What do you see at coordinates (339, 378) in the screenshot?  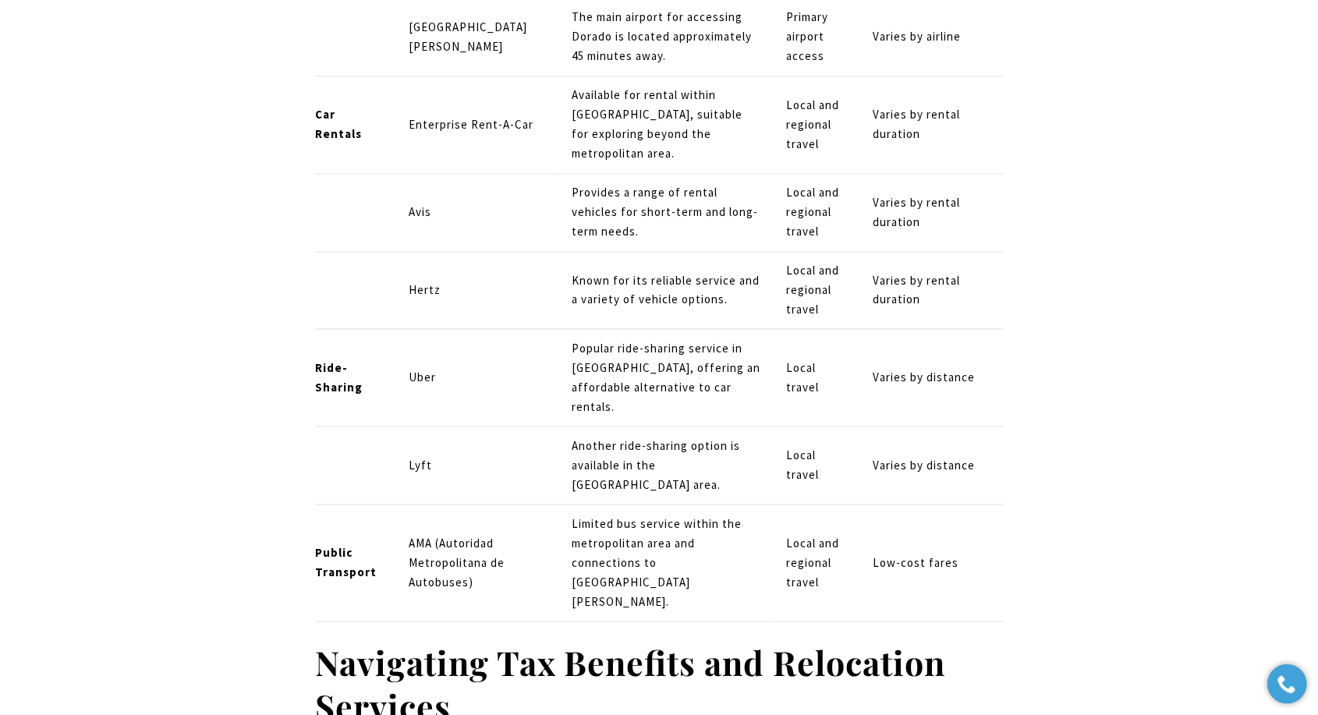 I see `strong: Ride-Sharing` at bounding box center [339, 378].